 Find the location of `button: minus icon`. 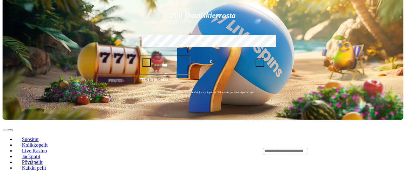

button: minus icon is located at coordinates (146, 63).